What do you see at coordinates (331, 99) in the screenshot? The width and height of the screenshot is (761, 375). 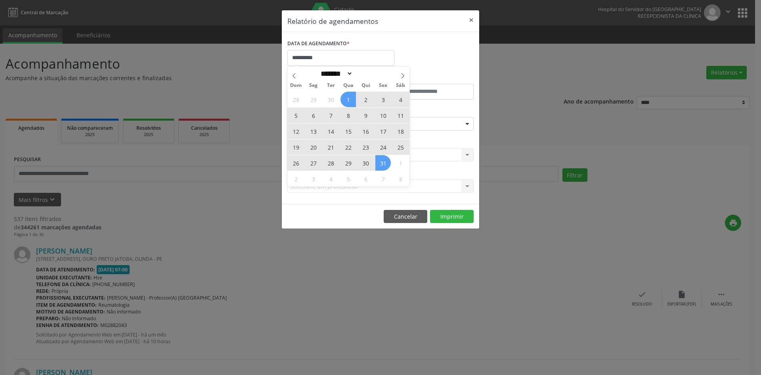 I see `span: Setembro 30, 2025` at bounding box center [331, 99].